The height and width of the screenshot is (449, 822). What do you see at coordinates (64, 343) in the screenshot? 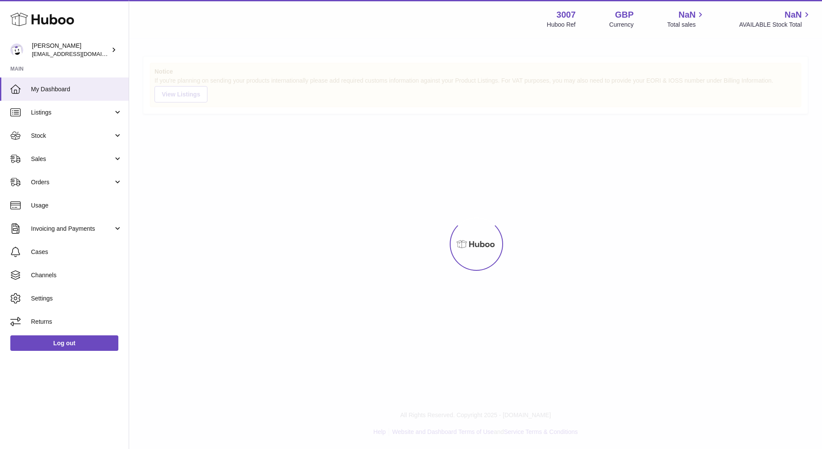
I see `a: Log out` at bounding box center [64, 343].